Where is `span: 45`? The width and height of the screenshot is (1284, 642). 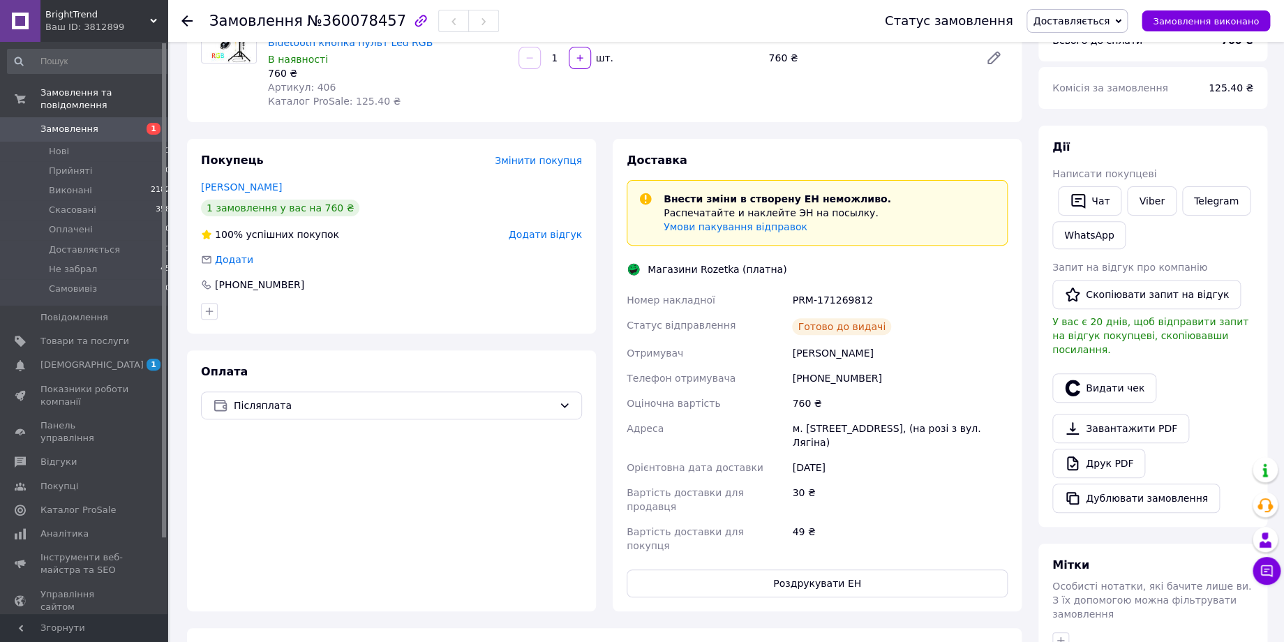 span: 45 is located at coordinates (165, 269).